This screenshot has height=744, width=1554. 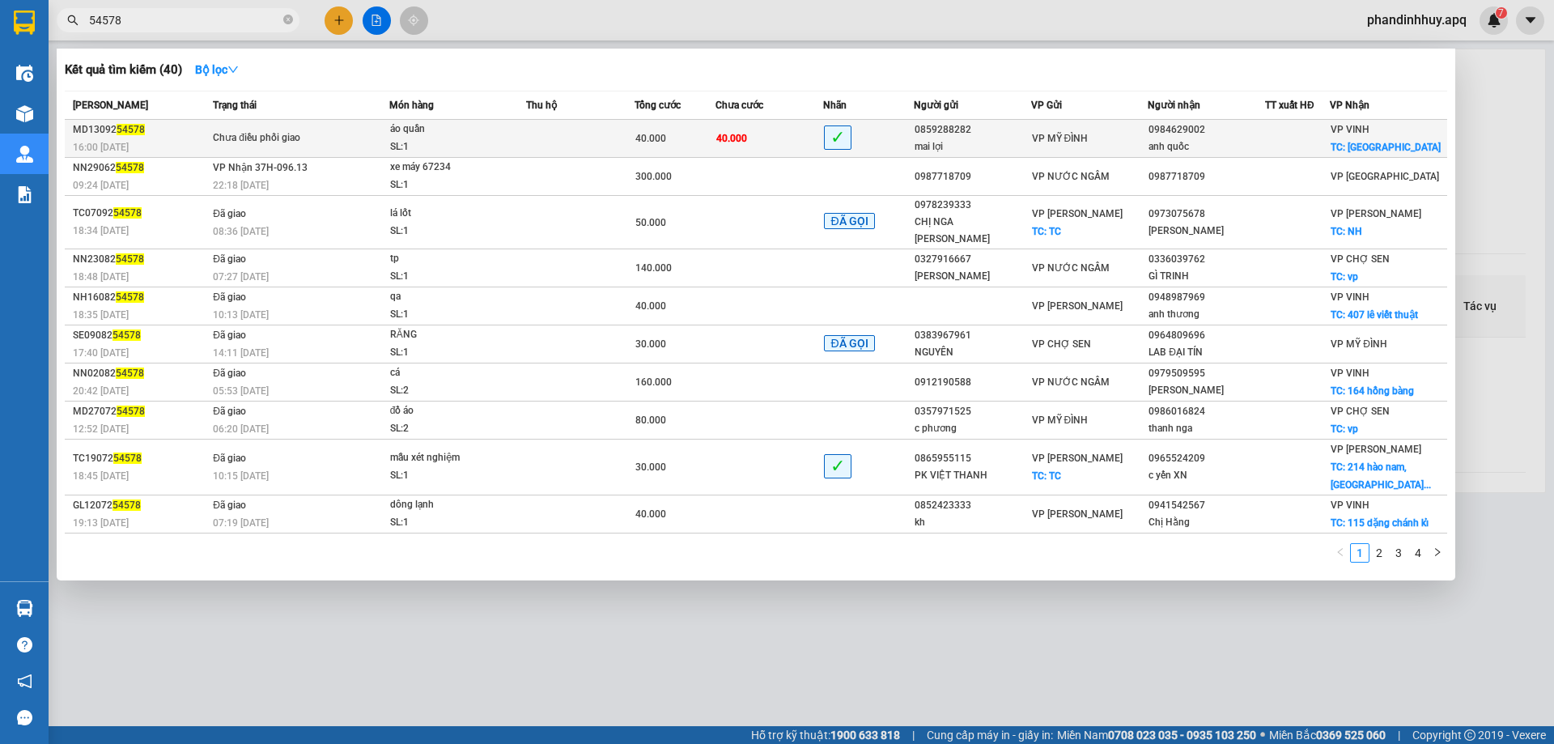 What do you see at coordinates (972, 522) in the screenshot?
I see `div: kh` at bounding box center [972, 522].